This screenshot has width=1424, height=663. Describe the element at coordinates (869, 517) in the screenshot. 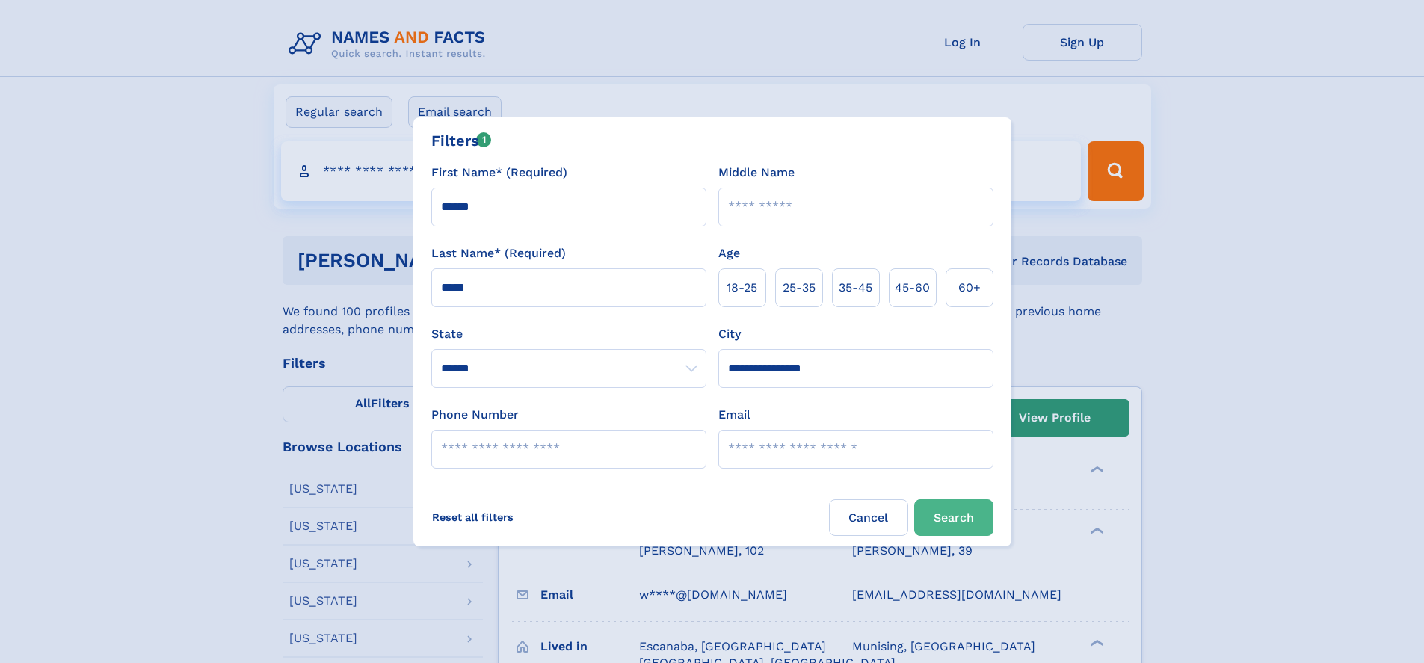

I see `label: Cancel` at that location.